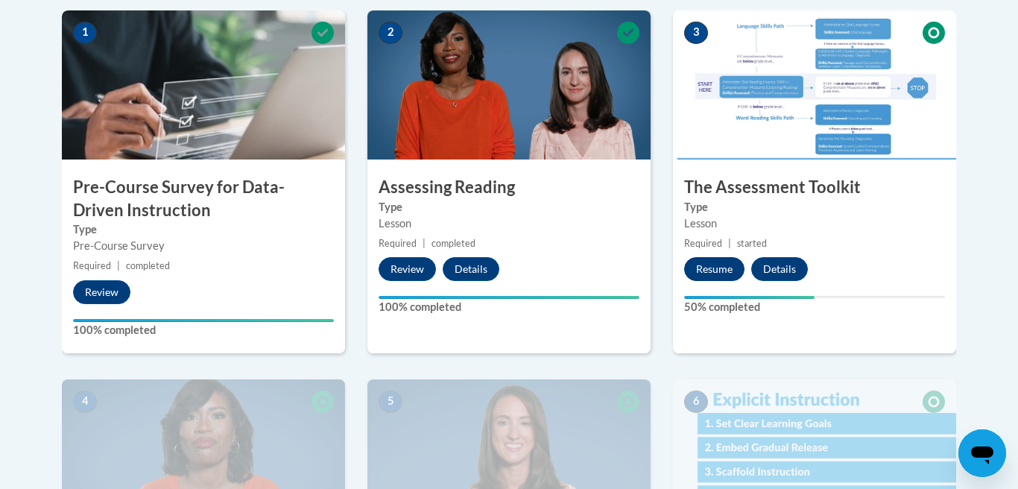 Image resolution: width=1018 pixels, height=489 pixels. I want to click on span: started, so click(752, 243).